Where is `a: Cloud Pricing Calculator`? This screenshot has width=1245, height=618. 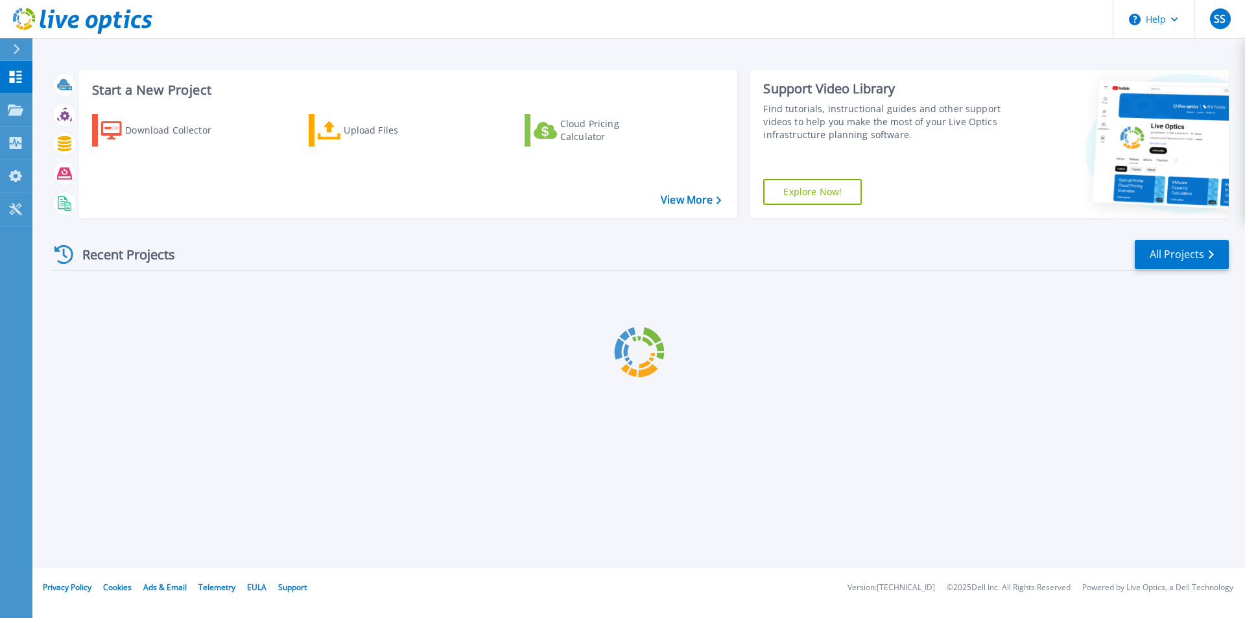 a: Cloud Pricing Calculator is located at coordinates (596, 130).